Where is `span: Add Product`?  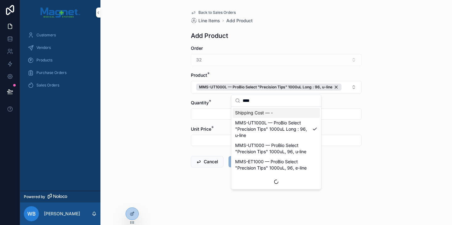
span: Add Product is located at coordinates (239, 21).